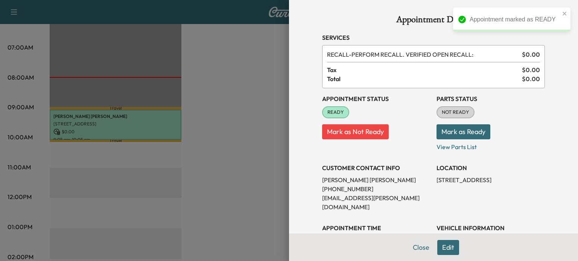 This screenshot has height=261, width=578. What do you see at coordinates (424, 70) in the screenshot?
I see `span: Tax` at bounding box center [424, 70].